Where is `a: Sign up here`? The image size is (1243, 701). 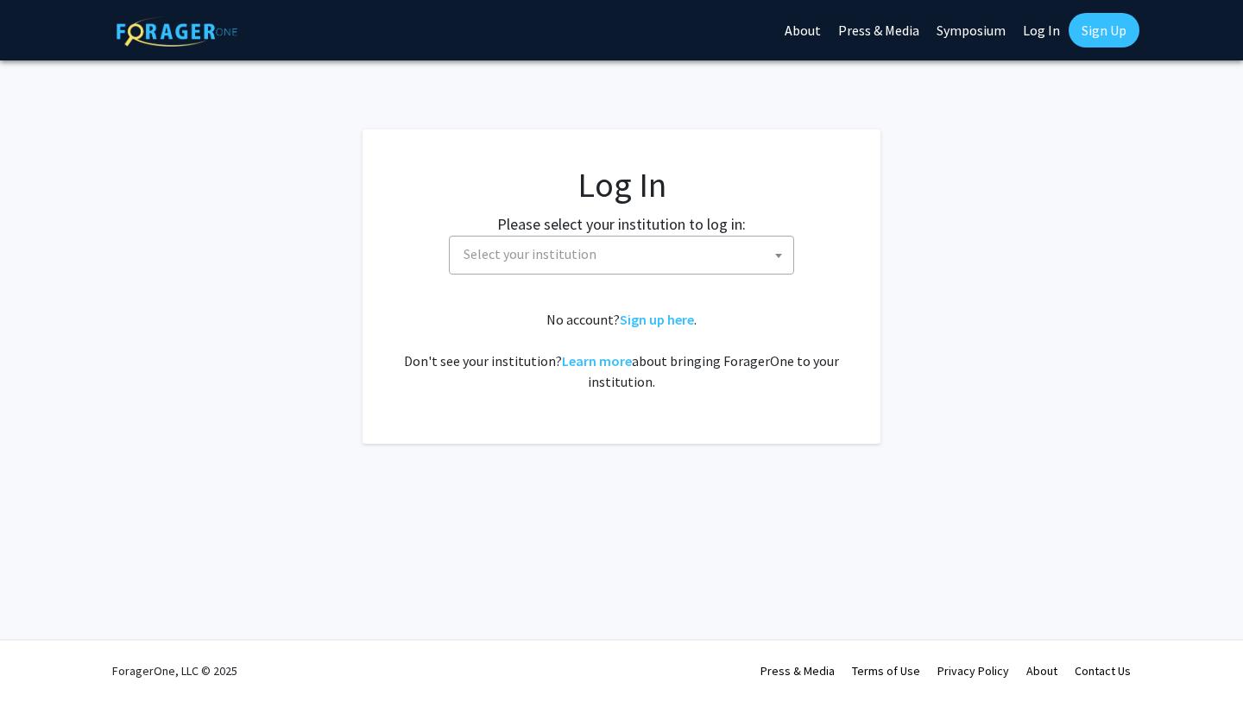 a: Sign up here is located at coordinates (657, 319).